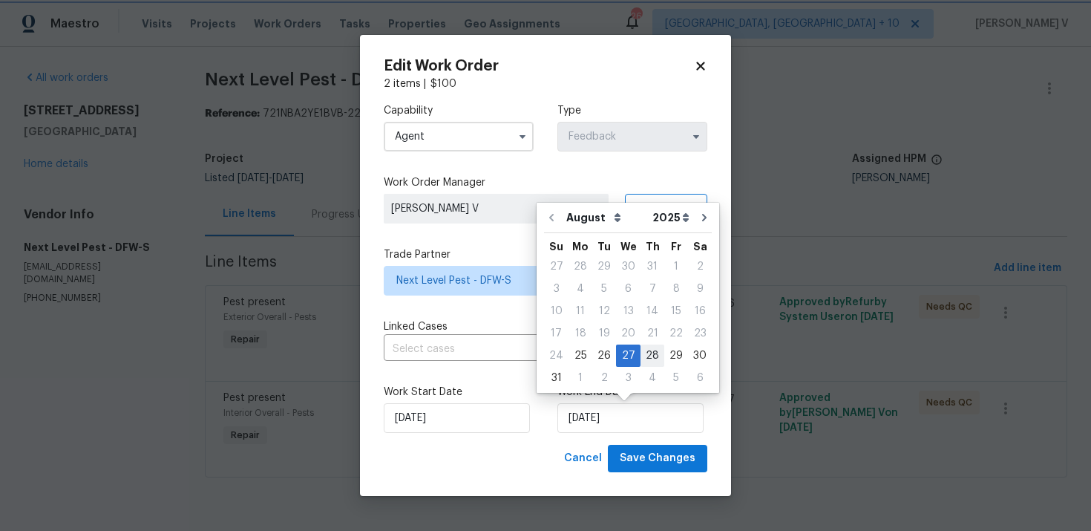 This screenshot has height=531, width=1091. What do you see at coordinates (700, 311) in the screenshot?
I see `div: 16` at bounding box center [700, 311].